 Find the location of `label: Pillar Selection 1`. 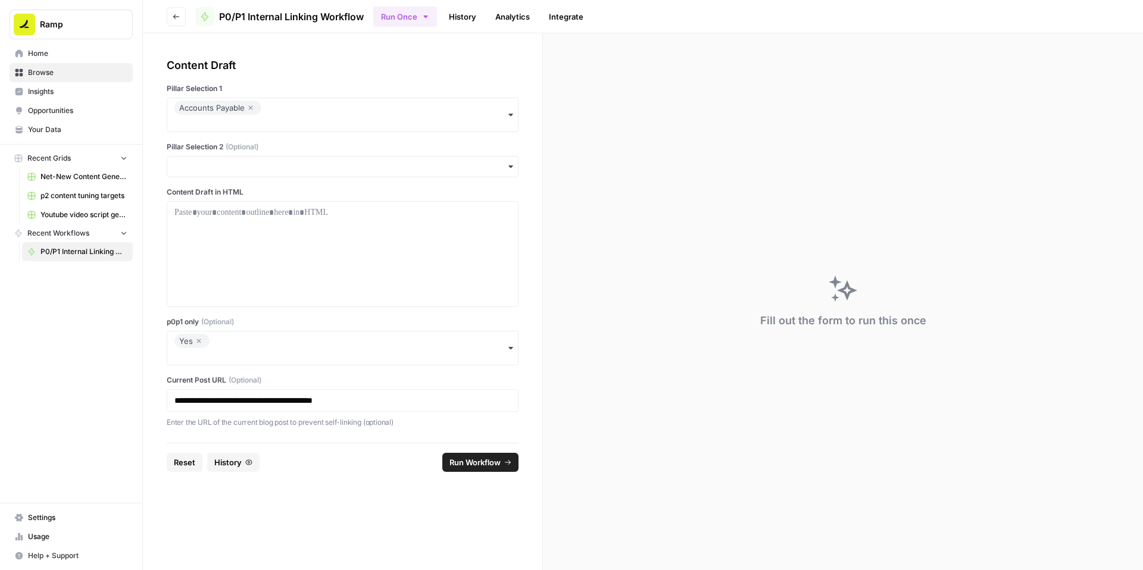

label: Pillar Selection 1 is located at coordinates (342, 89).